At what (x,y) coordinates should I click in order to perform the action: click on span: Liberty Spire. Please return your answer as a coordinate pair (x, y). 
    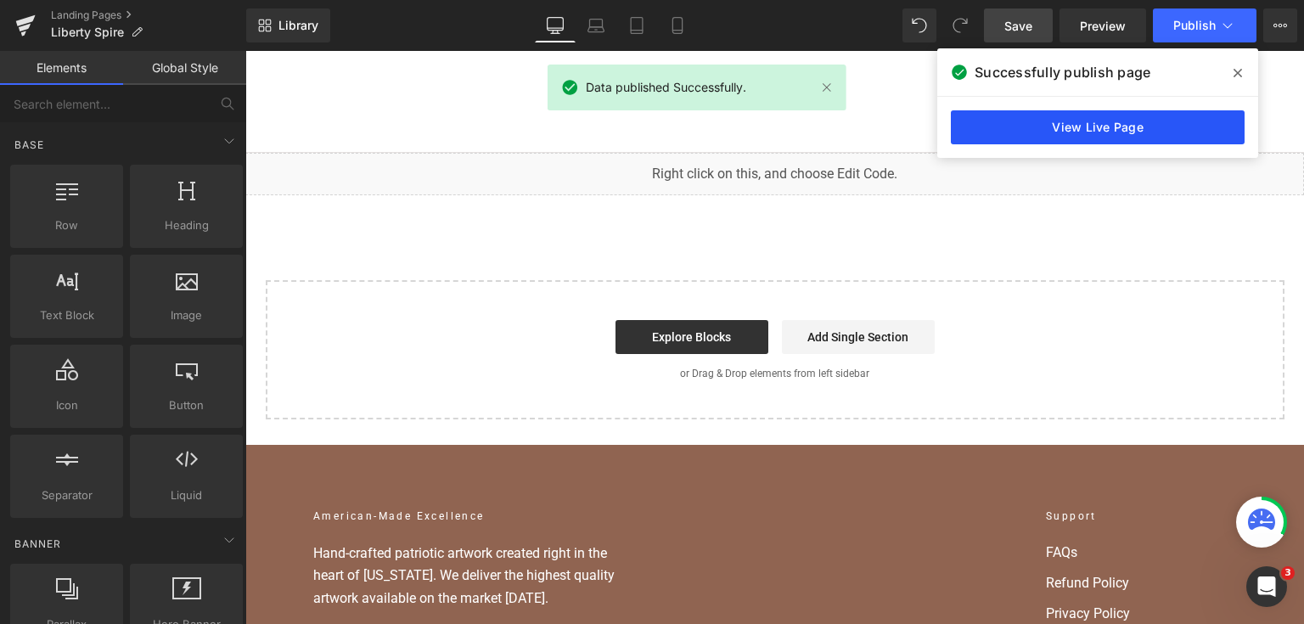
    Looking at the image, I should click on (87, 32).